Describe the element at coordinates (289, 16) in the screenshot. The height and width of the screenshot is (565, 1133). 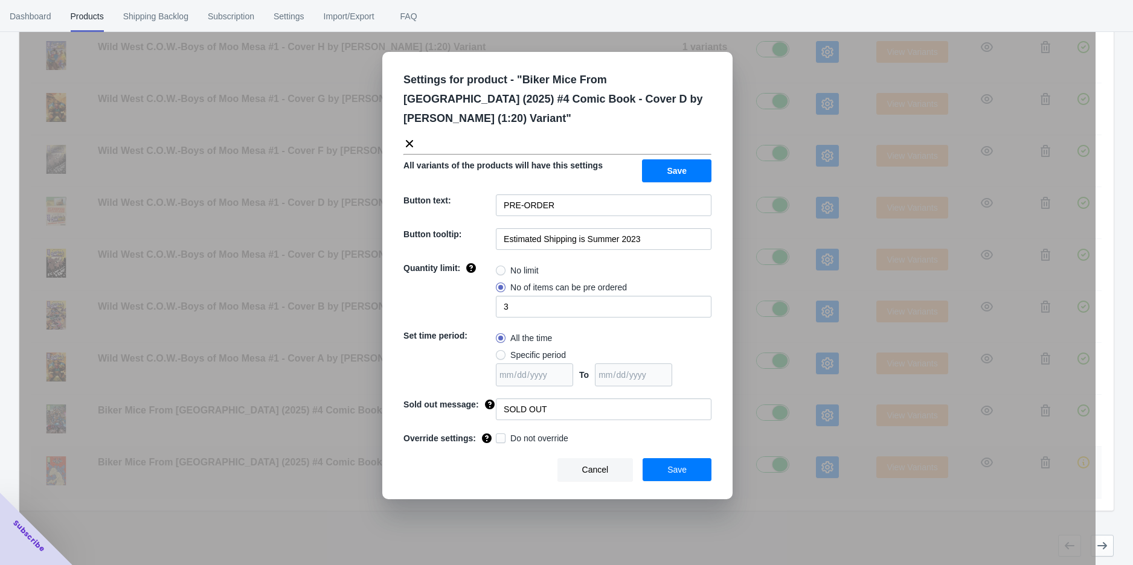
I see `span: Settings` at that location.